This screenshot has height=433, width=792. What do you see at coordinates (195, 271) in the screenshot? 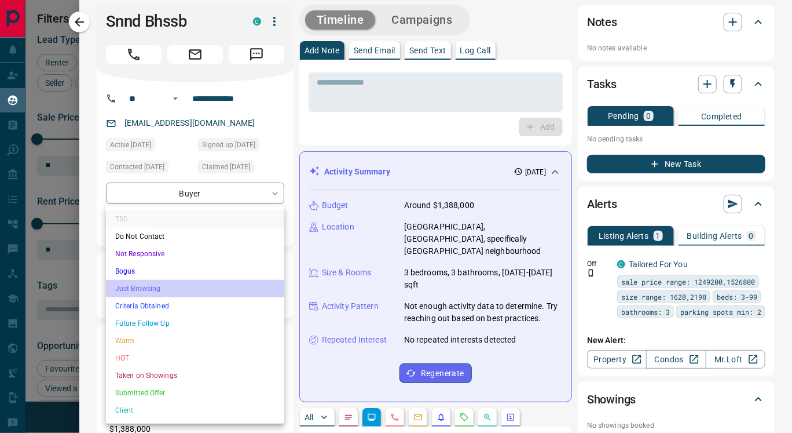
I see `li: Bogus` at bounding box center [195, 271].